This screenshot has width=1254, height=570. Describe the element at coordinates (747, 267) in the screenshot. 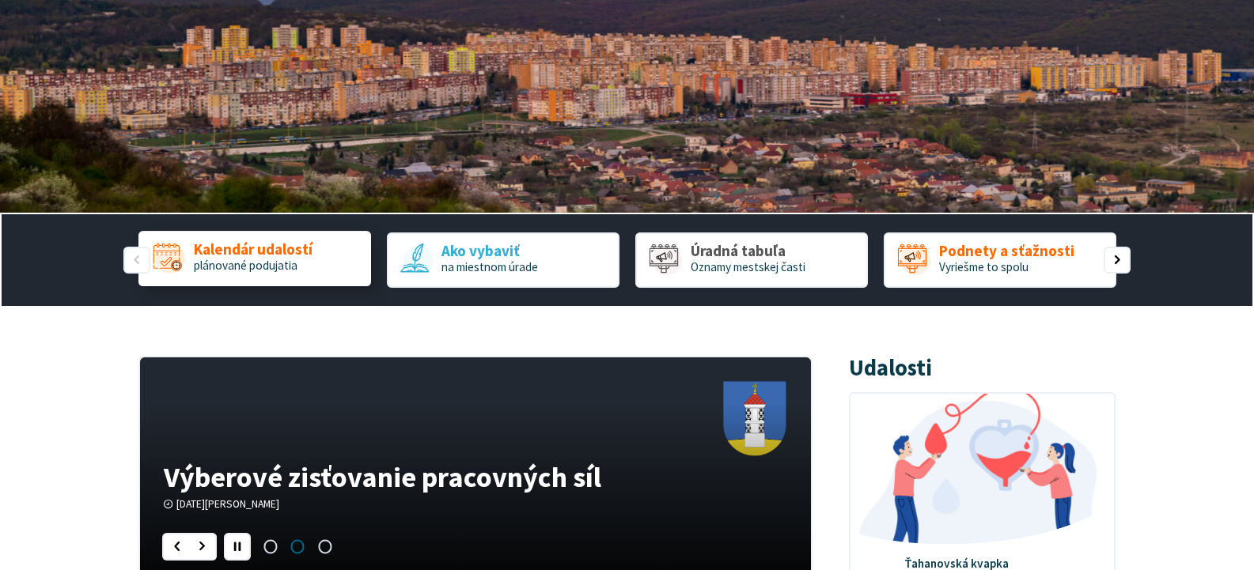

I see `span: Oznamy mestskej časti` at that location.